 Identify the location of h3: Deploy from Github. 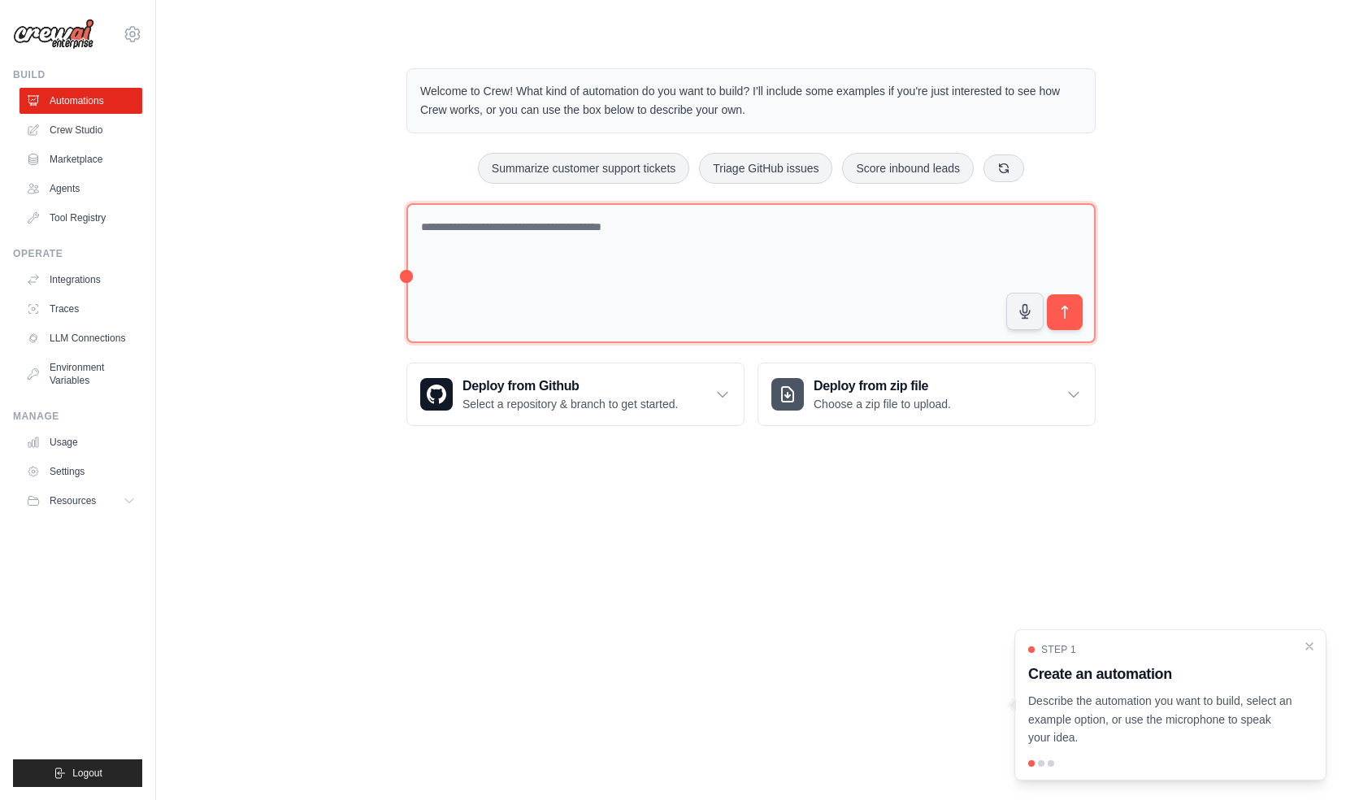
(570, 386).